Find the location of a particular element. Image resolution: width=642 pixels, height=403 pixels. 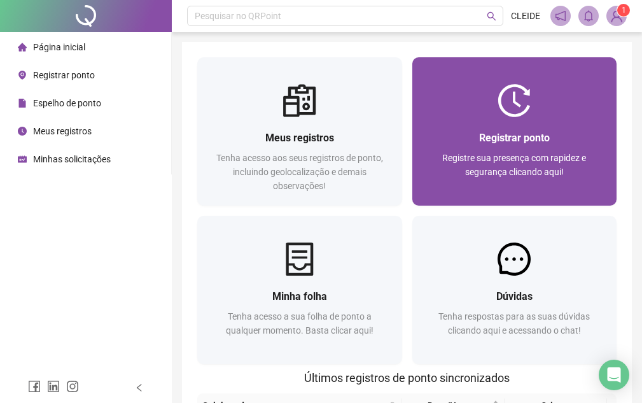

span: Espelho de ponto is located at coordinates (67, 103).